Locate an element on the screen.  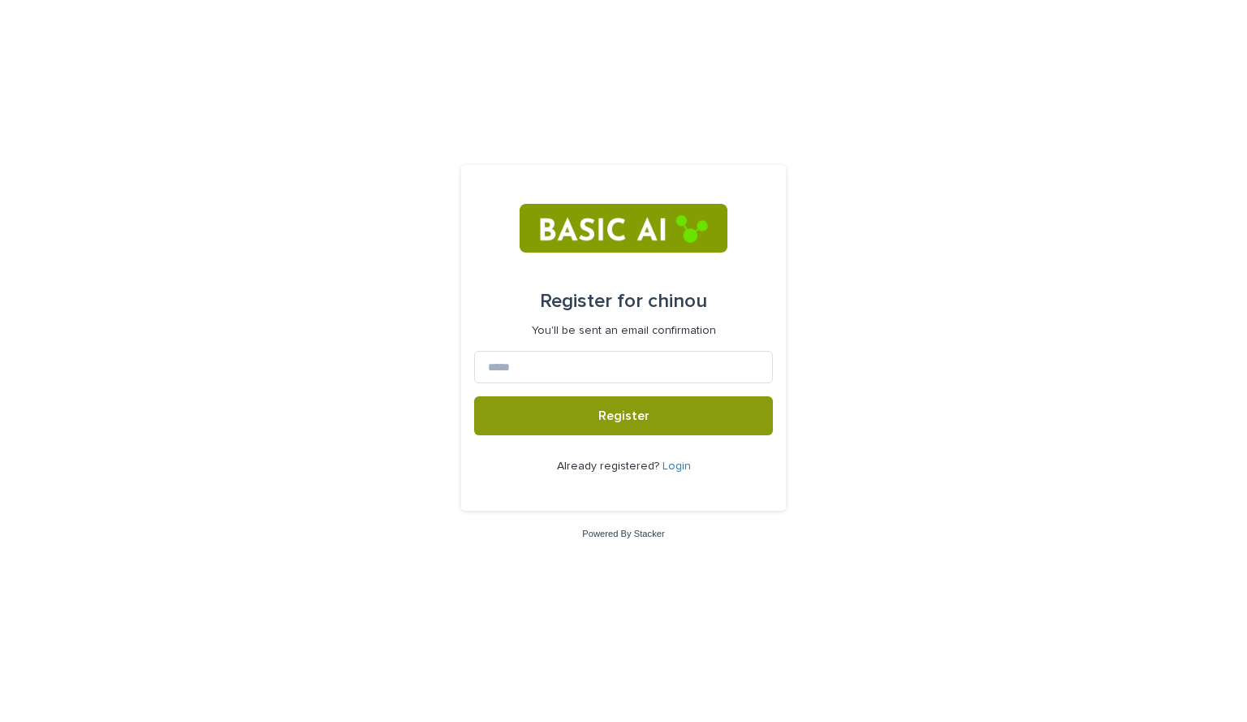
p: You'll be sent an email confirmation is located at coordinates (624, 331).